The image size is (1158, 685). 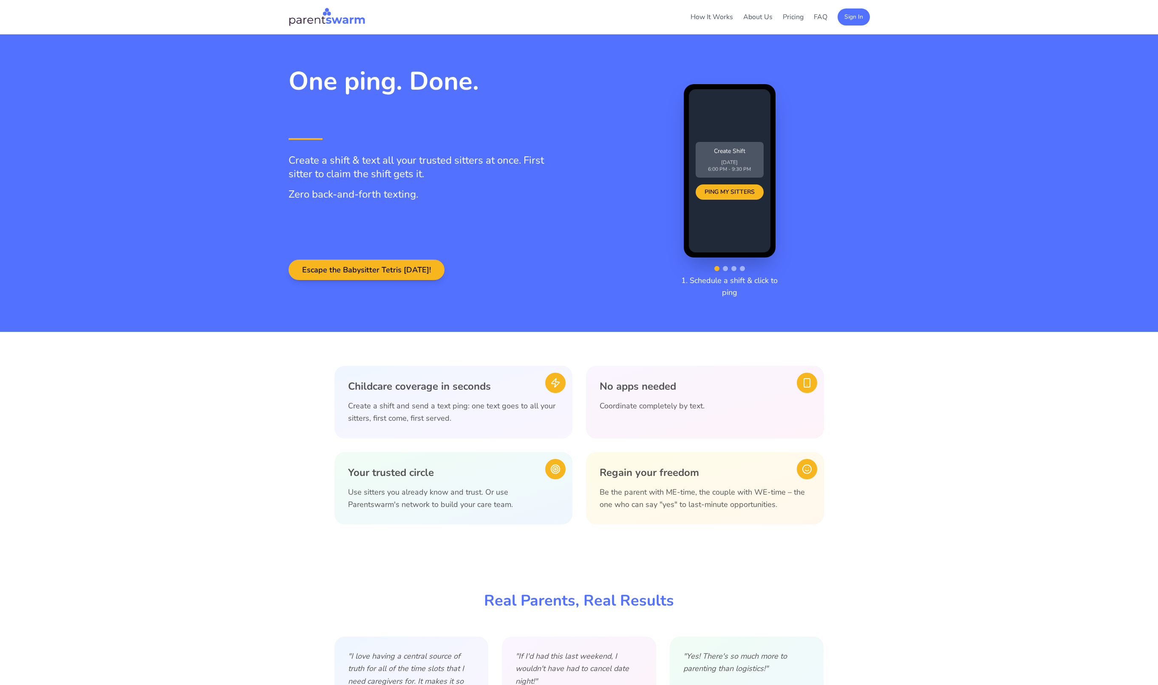 I want to click on p: Create Shift, so click(x=730, y=151).